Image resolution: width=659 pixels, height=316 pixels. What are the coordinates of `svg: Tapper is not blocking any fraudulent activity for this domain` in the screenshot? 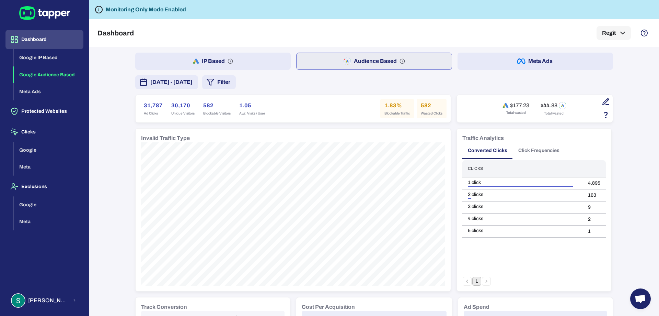 It's located at (99, 10).